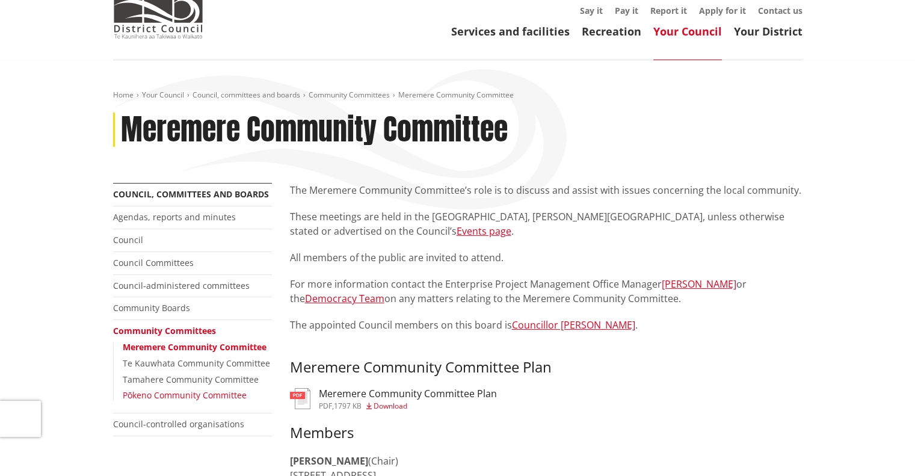 Image resolution: width=915 pixels, height=476 pixels. I want to click on img: document-pdf.svg, so click(300, 398).